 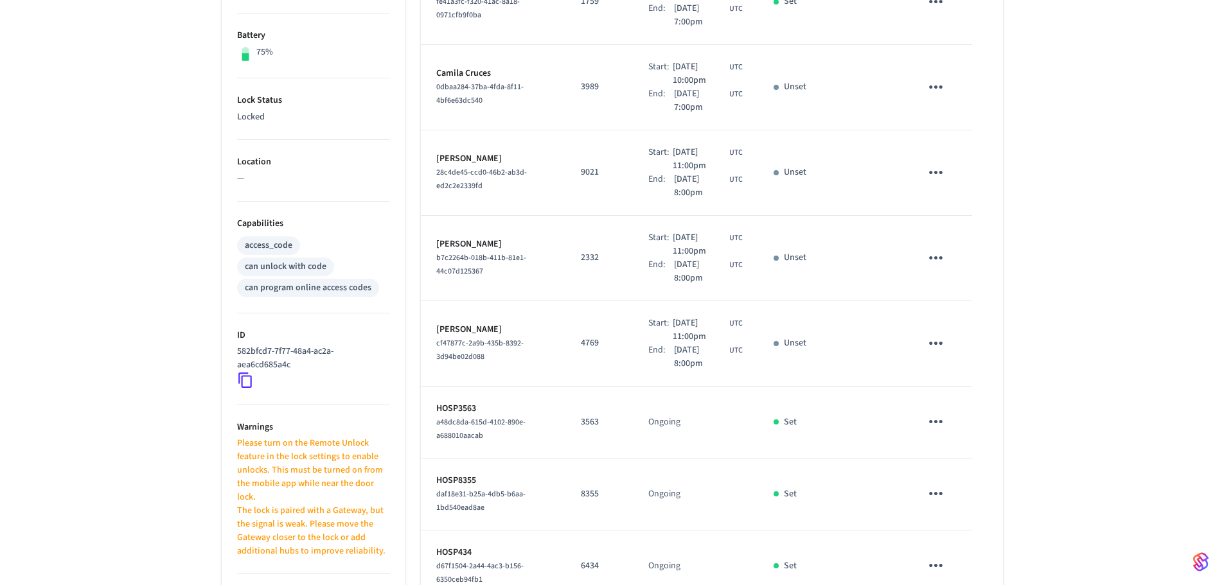 What do you see at coordinates (480, 350) in the screenshot?
I see `span: cf47877c-2a9b-435b-8392-3d94be02d088` at bounding box center [480, 350].